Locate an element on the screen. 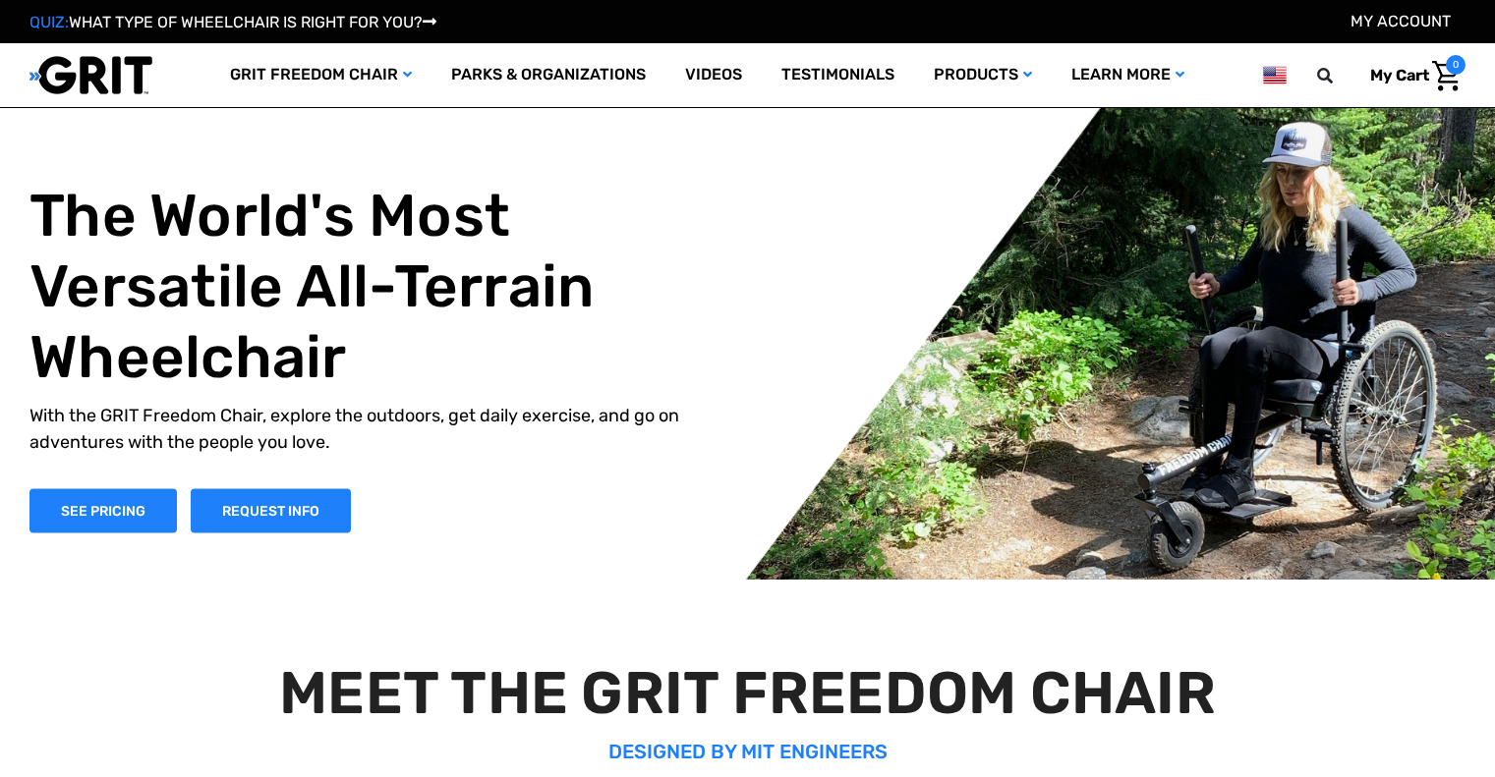  a: Parks & Organizations is located at coordinates (548, 75).